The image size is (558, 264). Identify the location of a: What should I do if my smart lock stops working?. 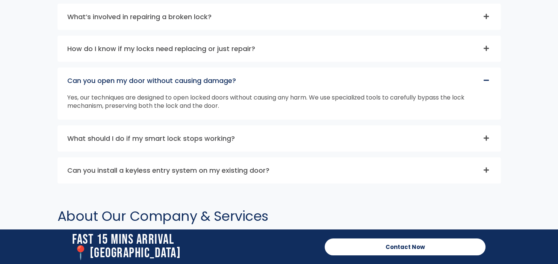
(151, 138).